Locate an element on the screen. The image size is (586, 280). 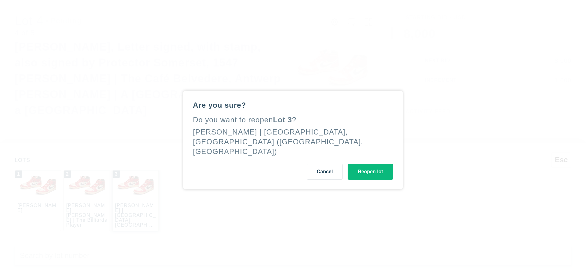
div: Do you want to reopen ? is located at coordinates (293, 120).